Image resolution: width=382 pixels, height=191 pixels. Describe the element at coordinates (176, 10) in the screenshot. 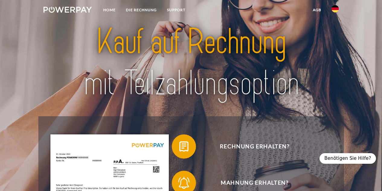

I see `a: SUPPORT` at that location.